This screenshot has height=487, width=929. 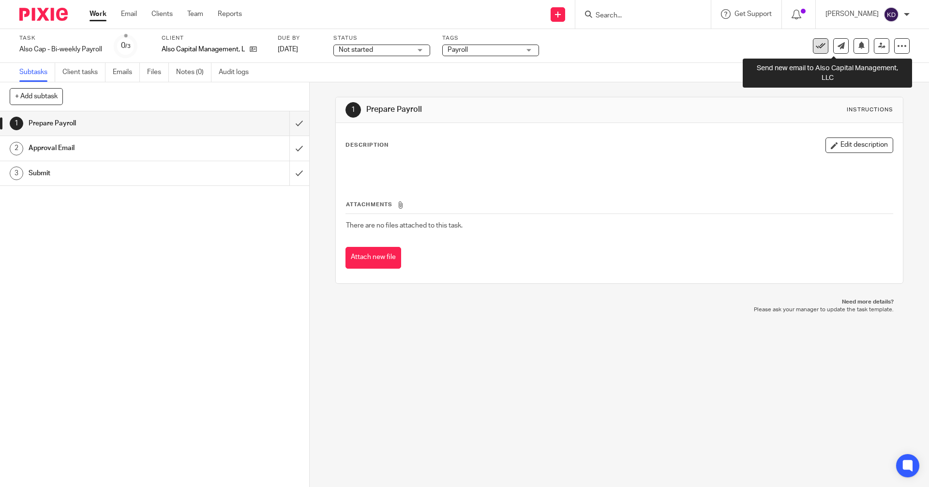 I want to click on small: /3, so click(x=128, y=46).